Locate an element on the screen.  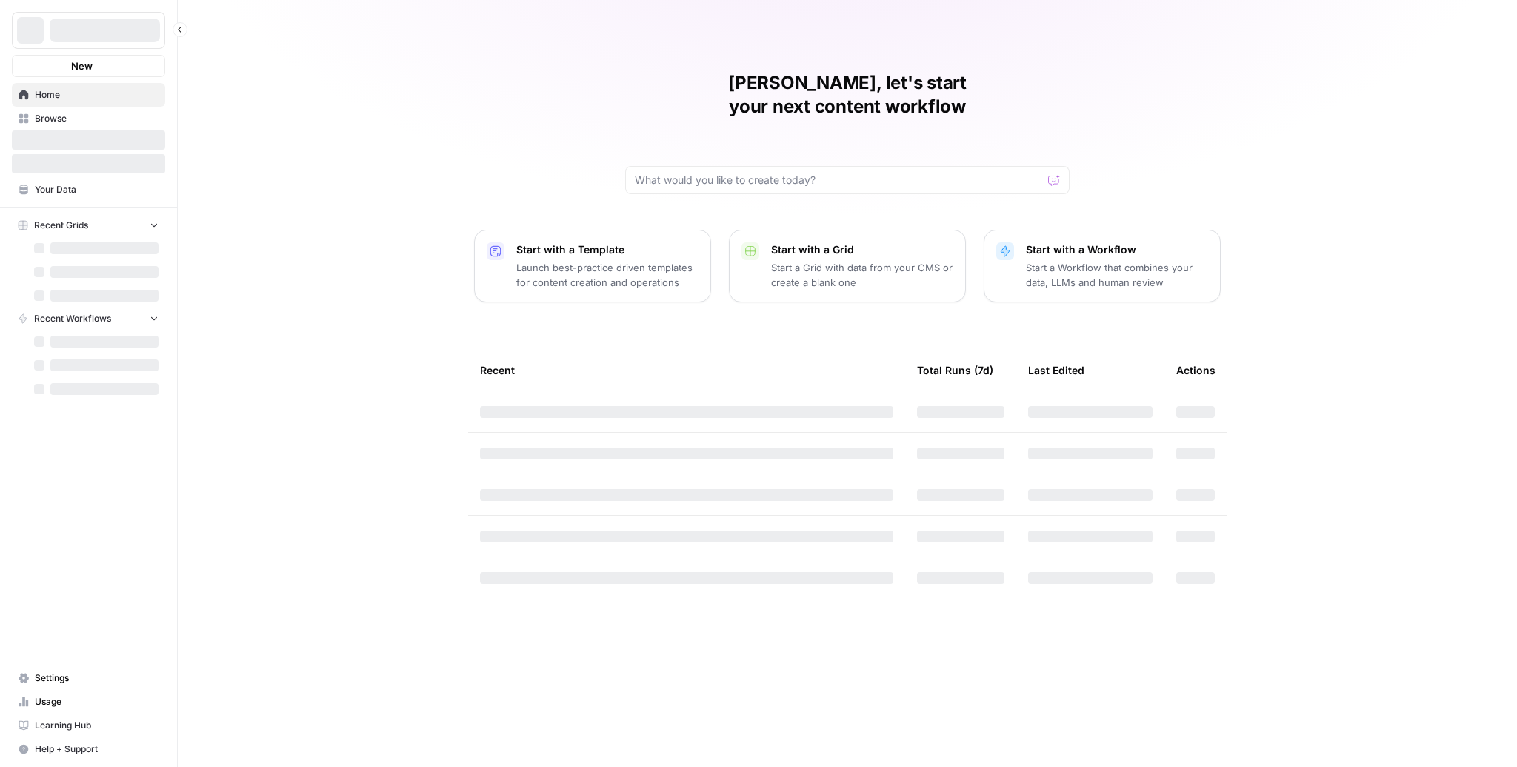
p: Launch best-practice driven templates for content creation and operations is located at coordinates (608, 275).